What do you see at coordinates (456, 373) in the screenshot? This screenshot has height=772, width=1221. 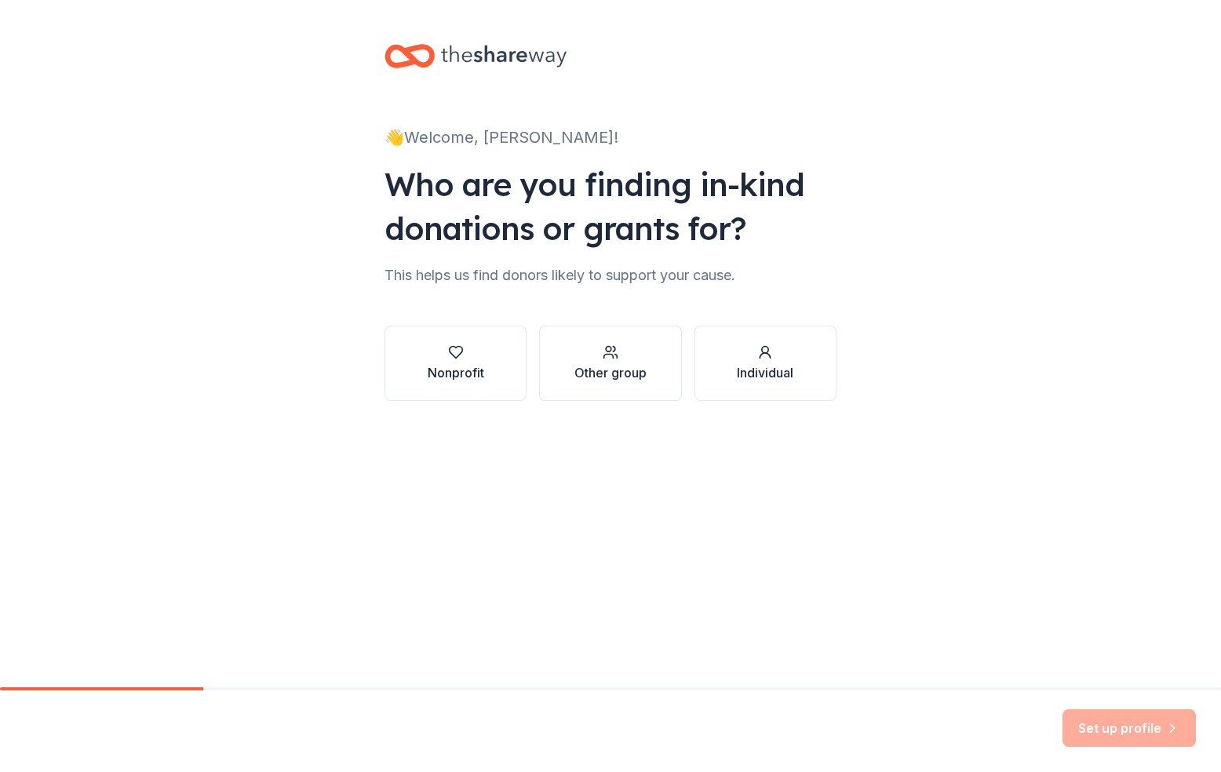 I see `div: Nonprofit` at bounding box center [456, 373].